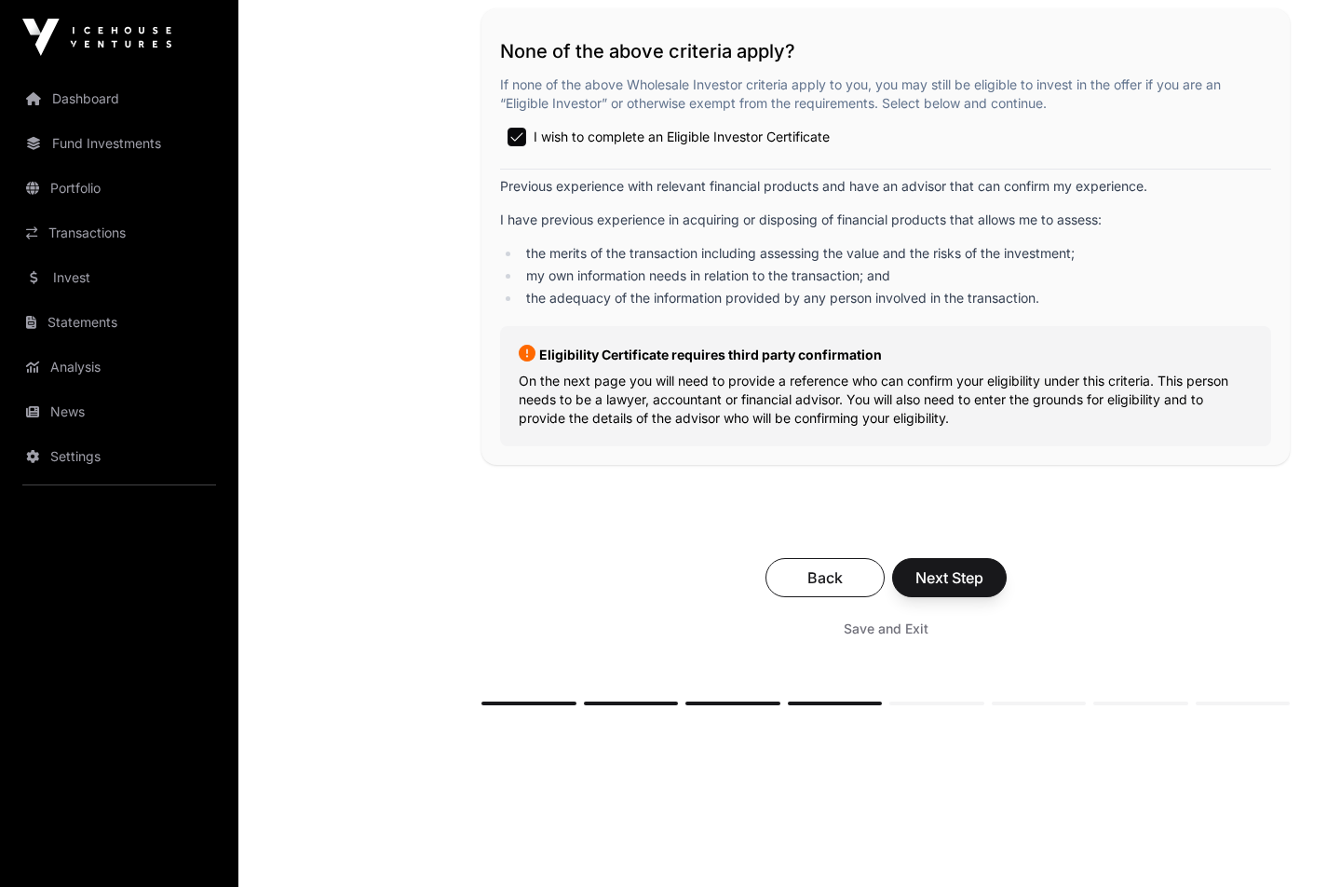 The height and width of the screenshot is (887, 1327). What do you see at coordinates (119, 143) in the screenshot?
I see `a: Fund Investments` at bounding box center [119, 143].